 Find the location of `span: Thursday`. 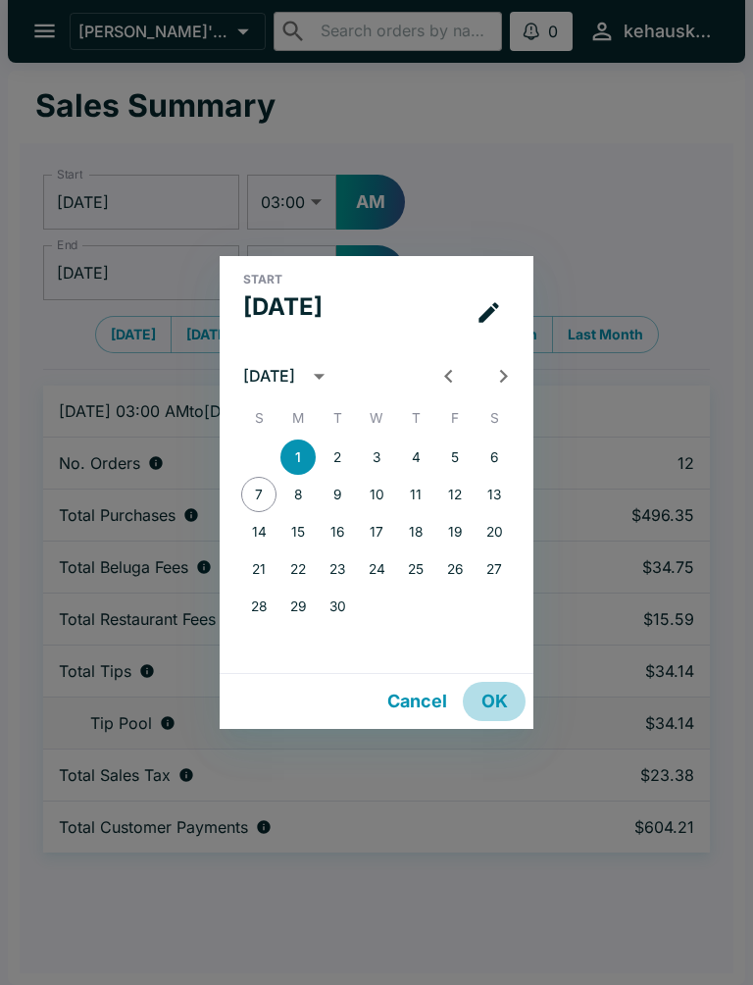

span: Thursday is located at coordinates (416, 418).